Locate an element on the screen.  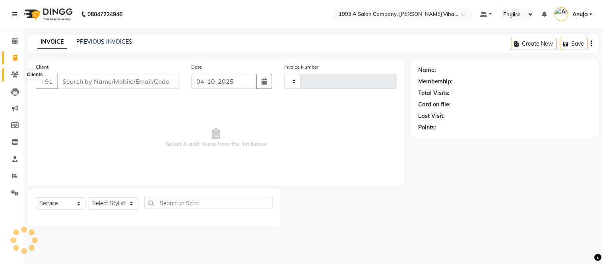
div: Last Visit: is located at coordinates (432, 116).